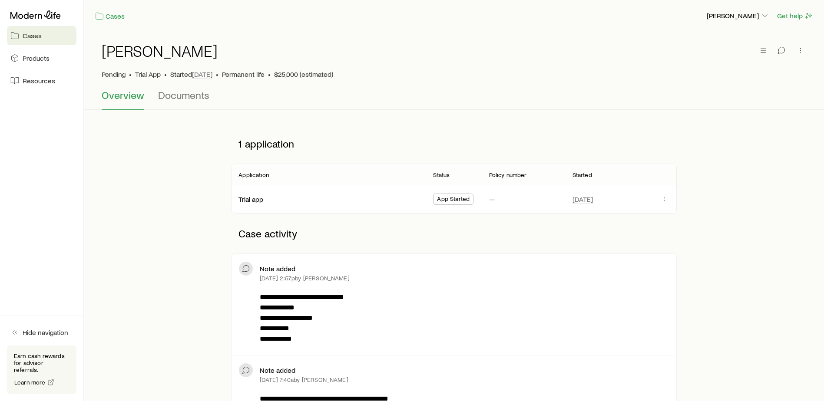 This screenshot has width=824, height=401. What do you see at coordinates (508, 175) in the screenshot?
I see `p: Policy number` at bounding box center [508, 175].